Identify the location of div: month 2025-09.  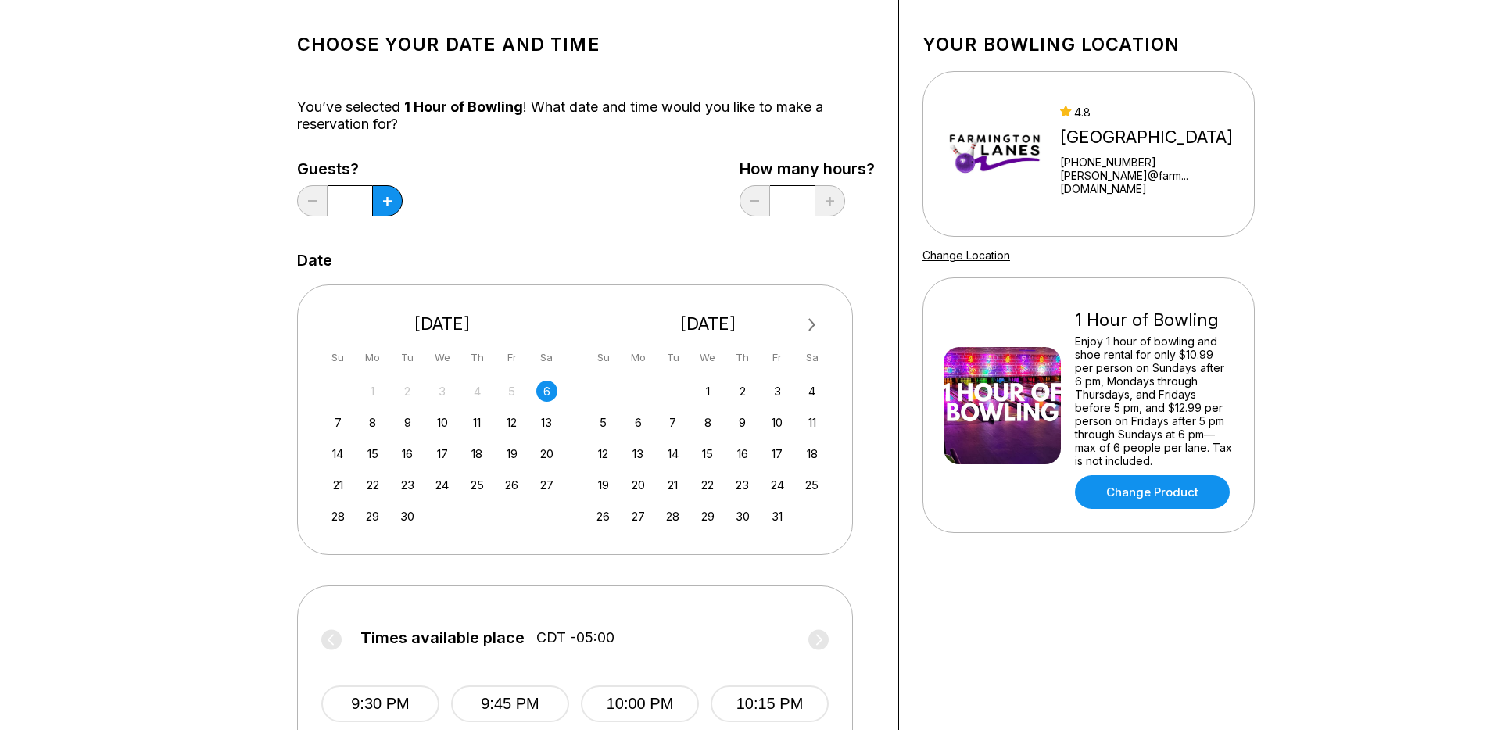
(443, 453).